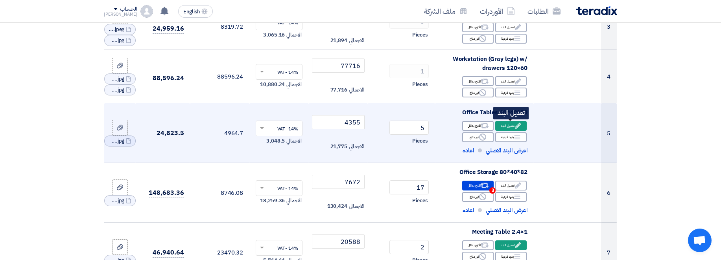  What do you see at coordinates (609, 77) in the screenshot?
I see `td: 4` at bounding box center [609, 77].